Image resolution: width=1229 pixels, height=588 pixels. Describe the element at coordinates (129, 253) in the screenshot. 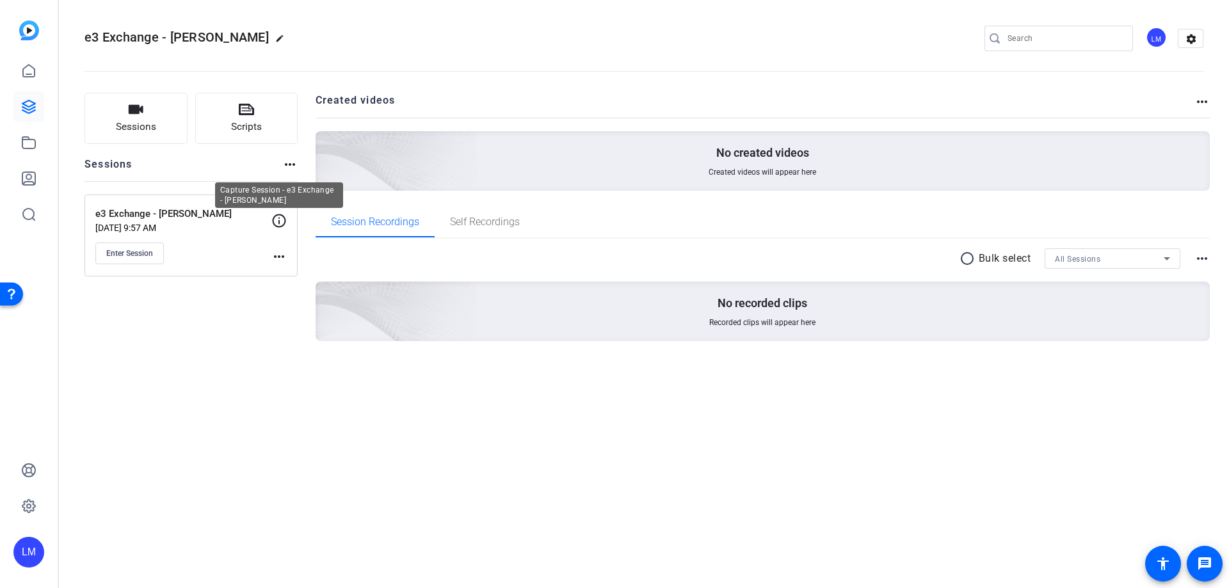

I see `button: Enter Session` at that location.